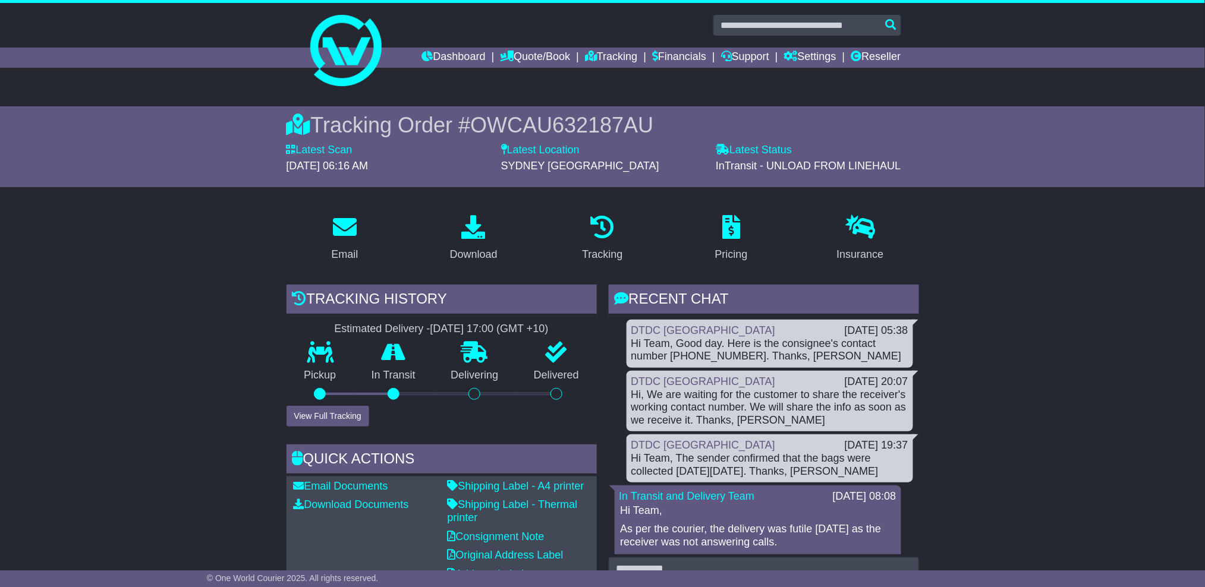 The height and width of the screenshot is (587, 1205). What do you see at coordinates (454, 58) in the screenshot?
I see `a: Dashboard` at bounding box center [454, 58].